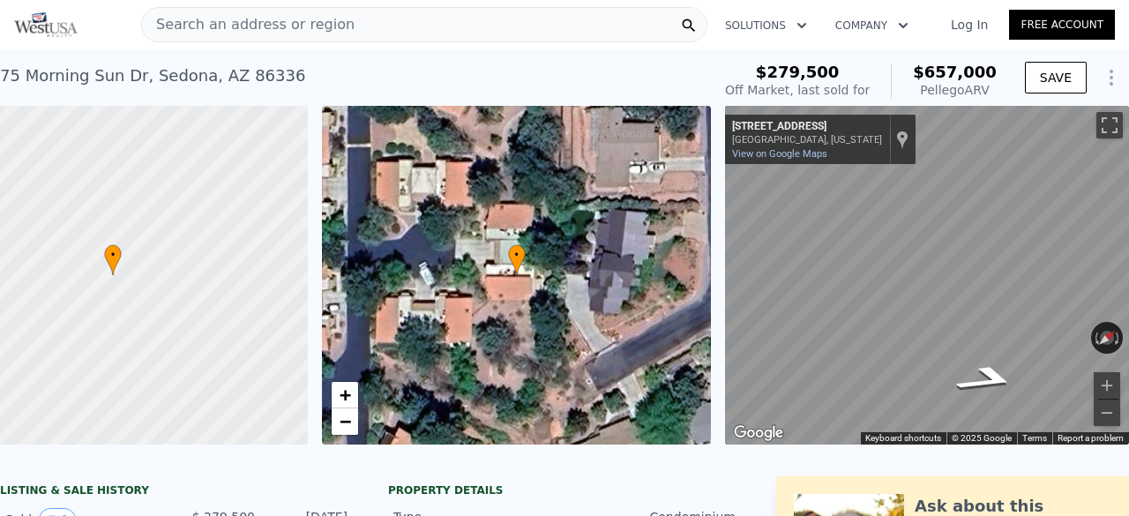 The image size is (1129, 516). Describe the element at coordinates (780, 154) in the screenshot. I see `a: View on Google Maps` at that location.